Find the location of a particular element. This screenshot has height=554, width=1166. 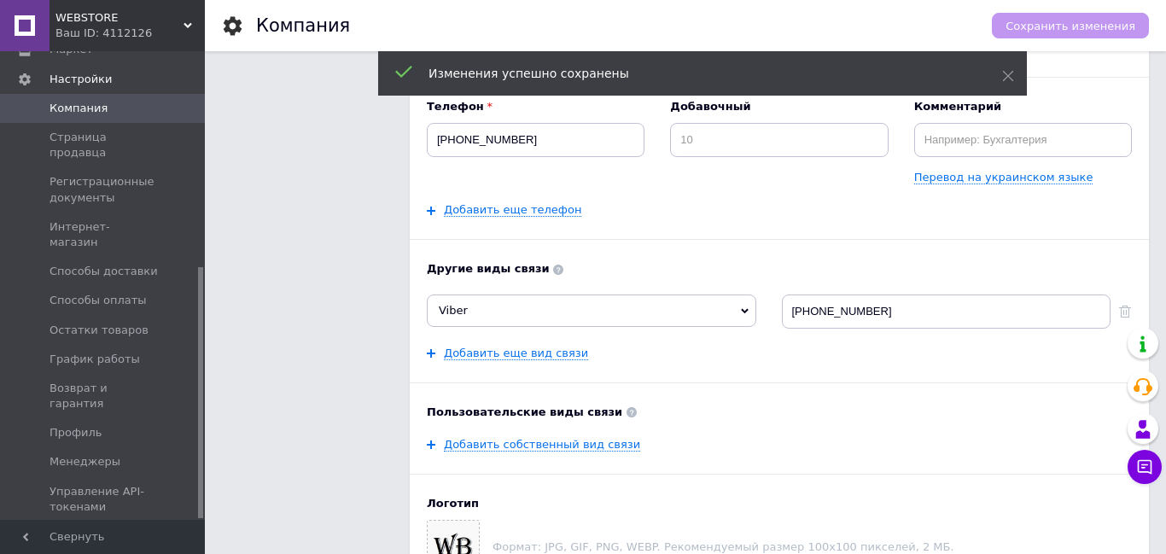

span: Профиль is located at coordinates (76, 433).